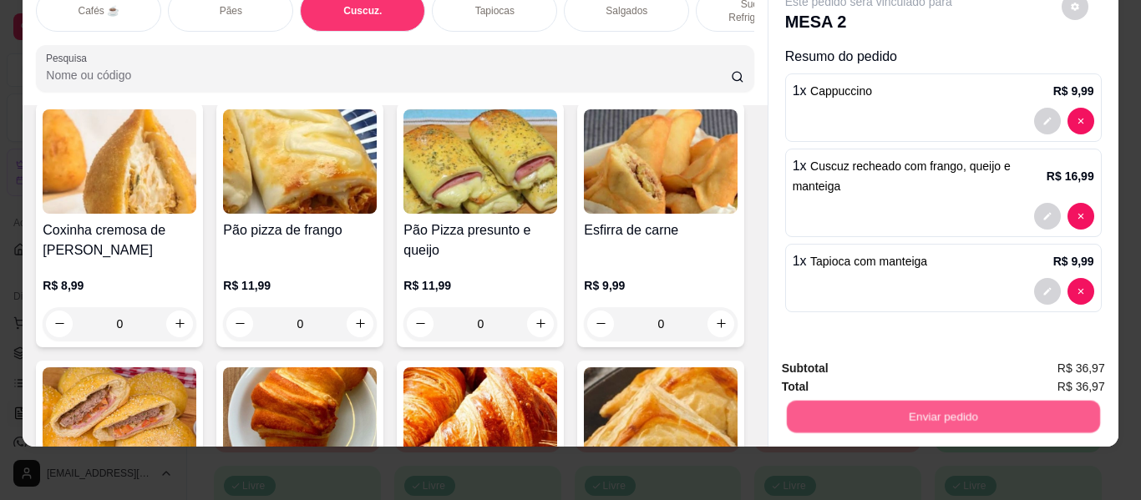  What do you see at coordinates (868, 22) in the screenshot?
I see `p: MESA 2` at bounding box center [868, 22].